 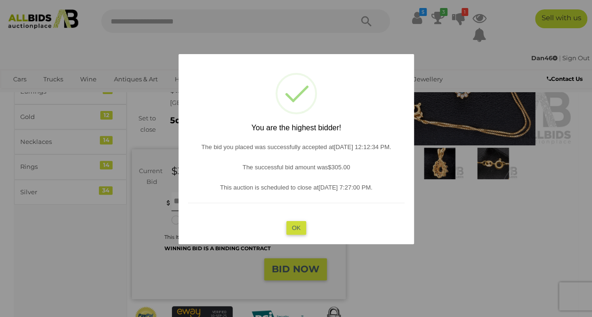 What do you see at coordinates (296, 228) in the screenshot?
I see `button: OK` at bounding box center [296, 228].